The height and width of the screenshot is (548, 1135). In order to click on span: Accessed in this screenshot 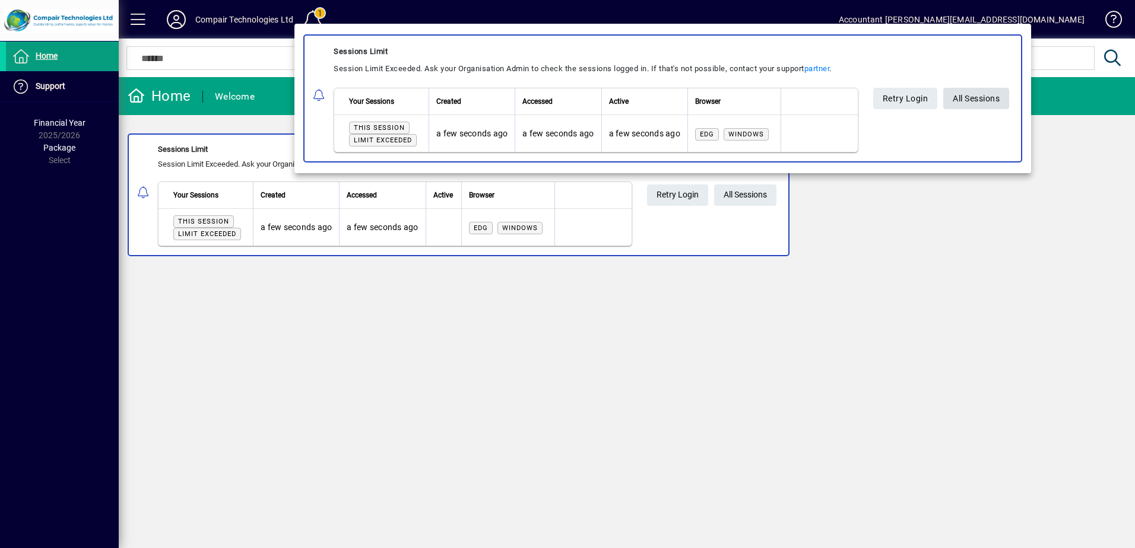, I will do `click(537, 101)`.